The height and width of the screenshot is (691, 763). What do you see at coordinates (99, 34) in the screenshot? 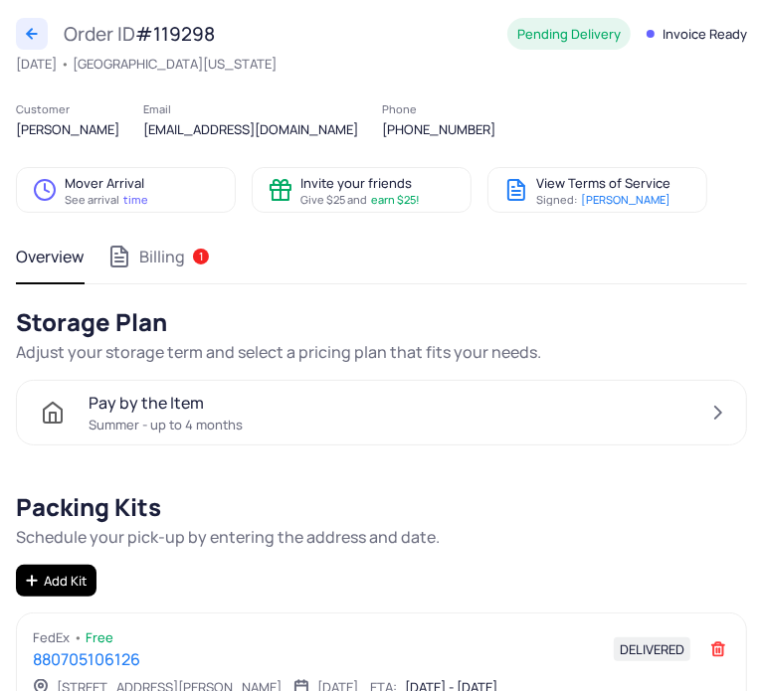
I see `span: Order ID` at bounding box center [99, 34].